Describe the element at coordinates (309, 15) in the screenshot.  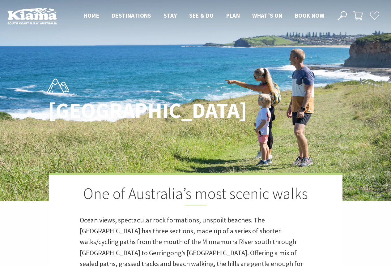
I see `span: Book now` at that location.